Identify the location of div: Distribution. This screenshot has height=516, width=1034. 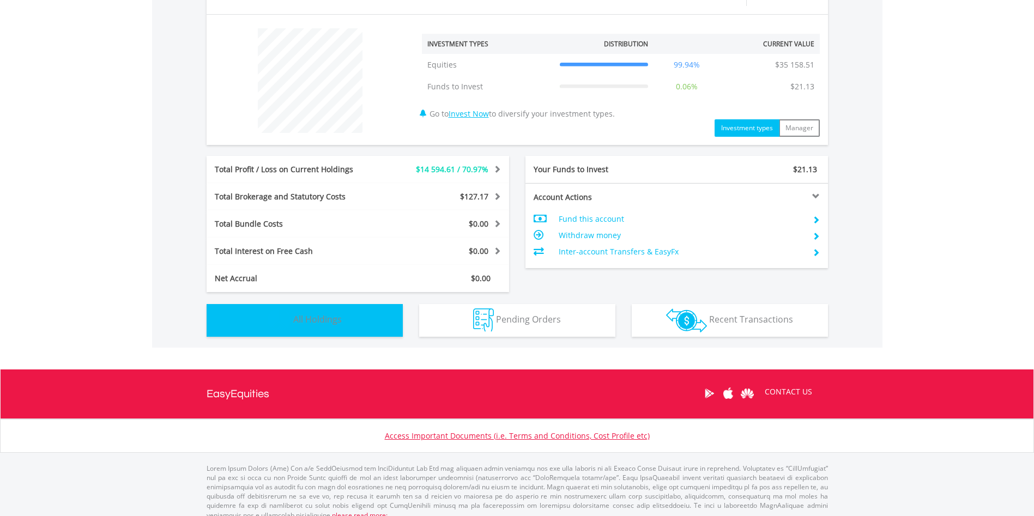
(626, 44).